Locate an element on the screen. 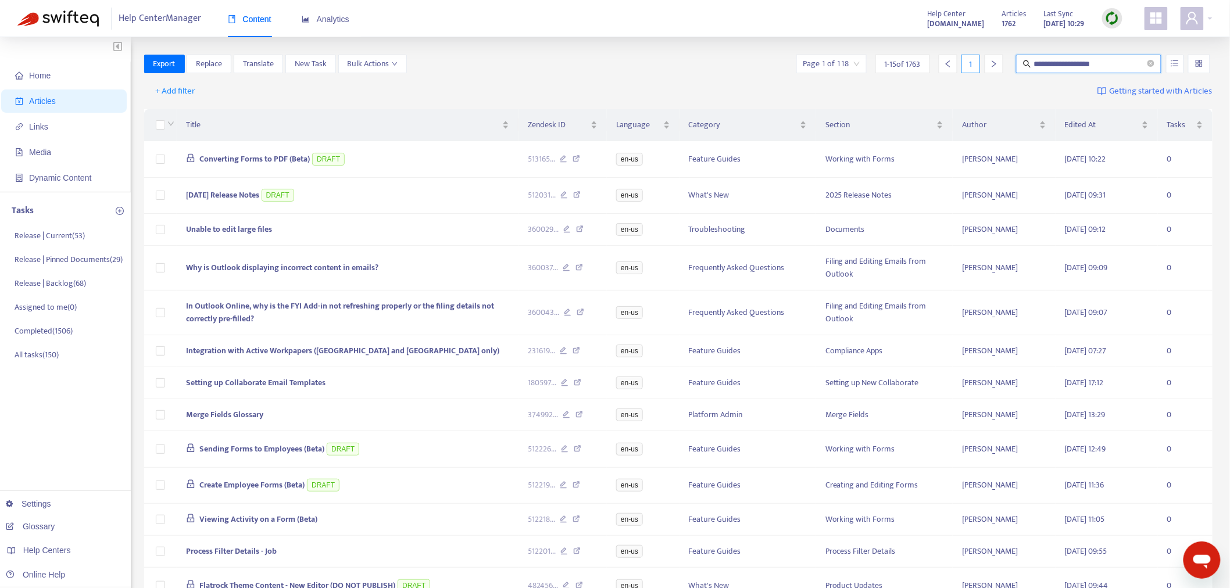  th: Category is located at coordinates (747, 125).